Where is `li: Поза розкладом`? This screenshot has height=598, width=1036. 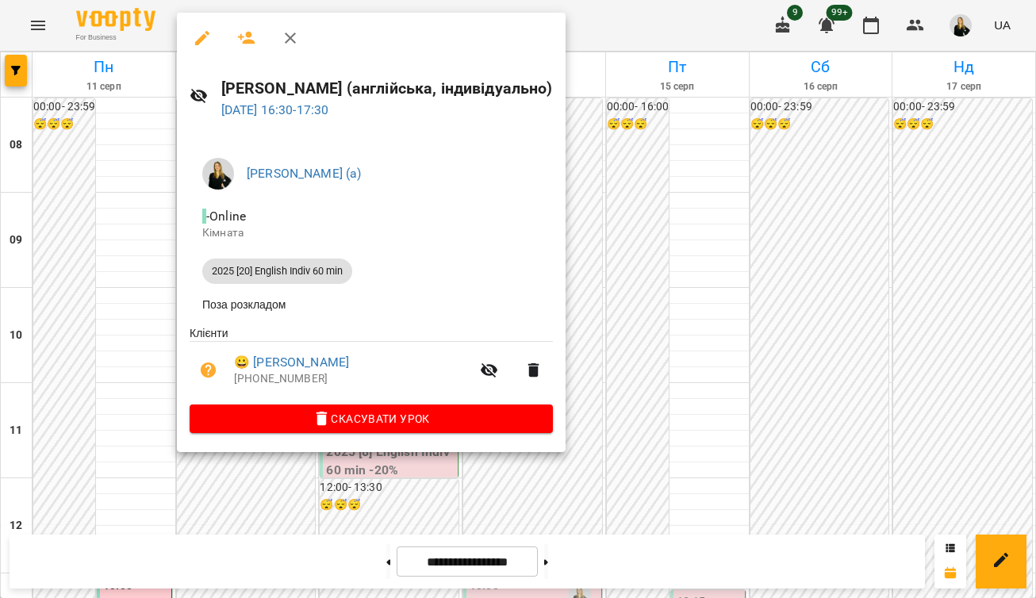
li: Поза розкладом is located at coordinates (371, 305).